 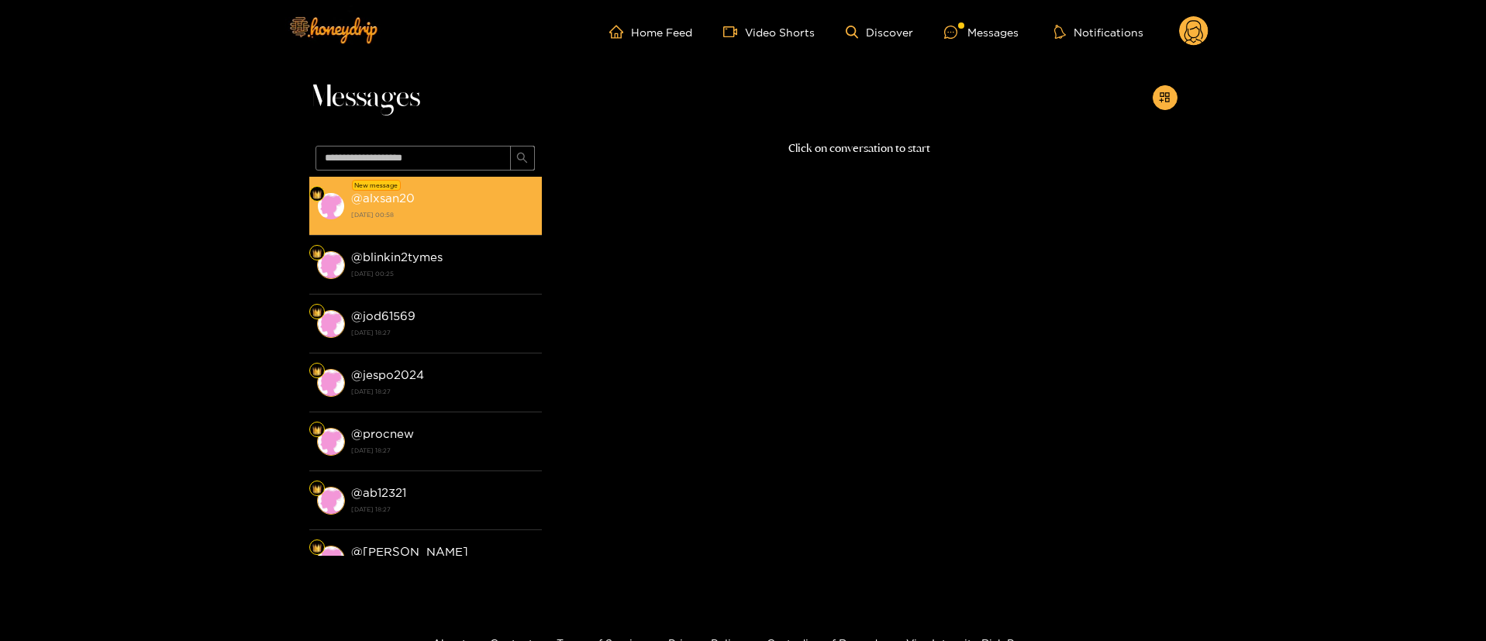 I want to click on span: Messages, so click(x=364, y=98).